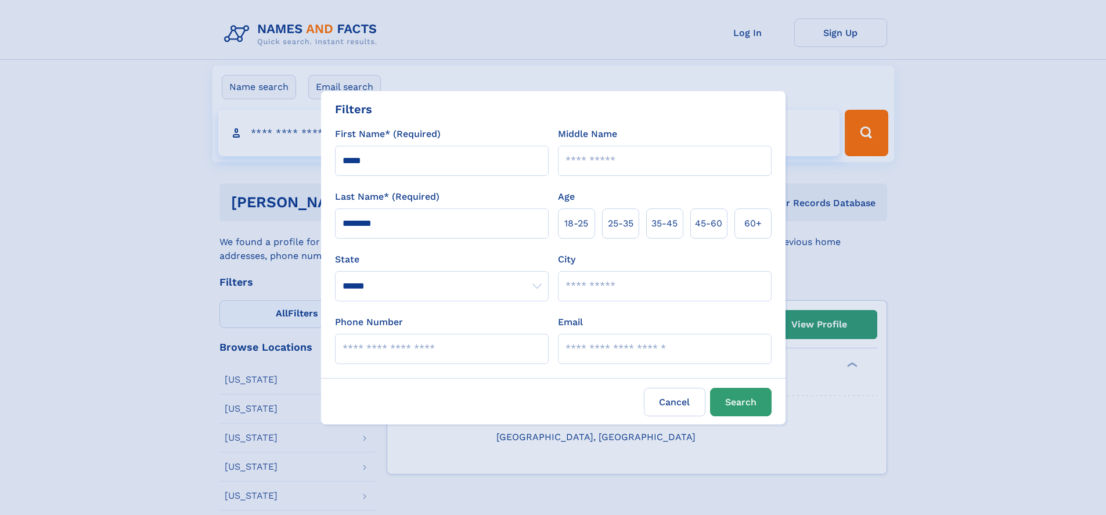  I want to click on span: 25‑35, so click(621, 223).